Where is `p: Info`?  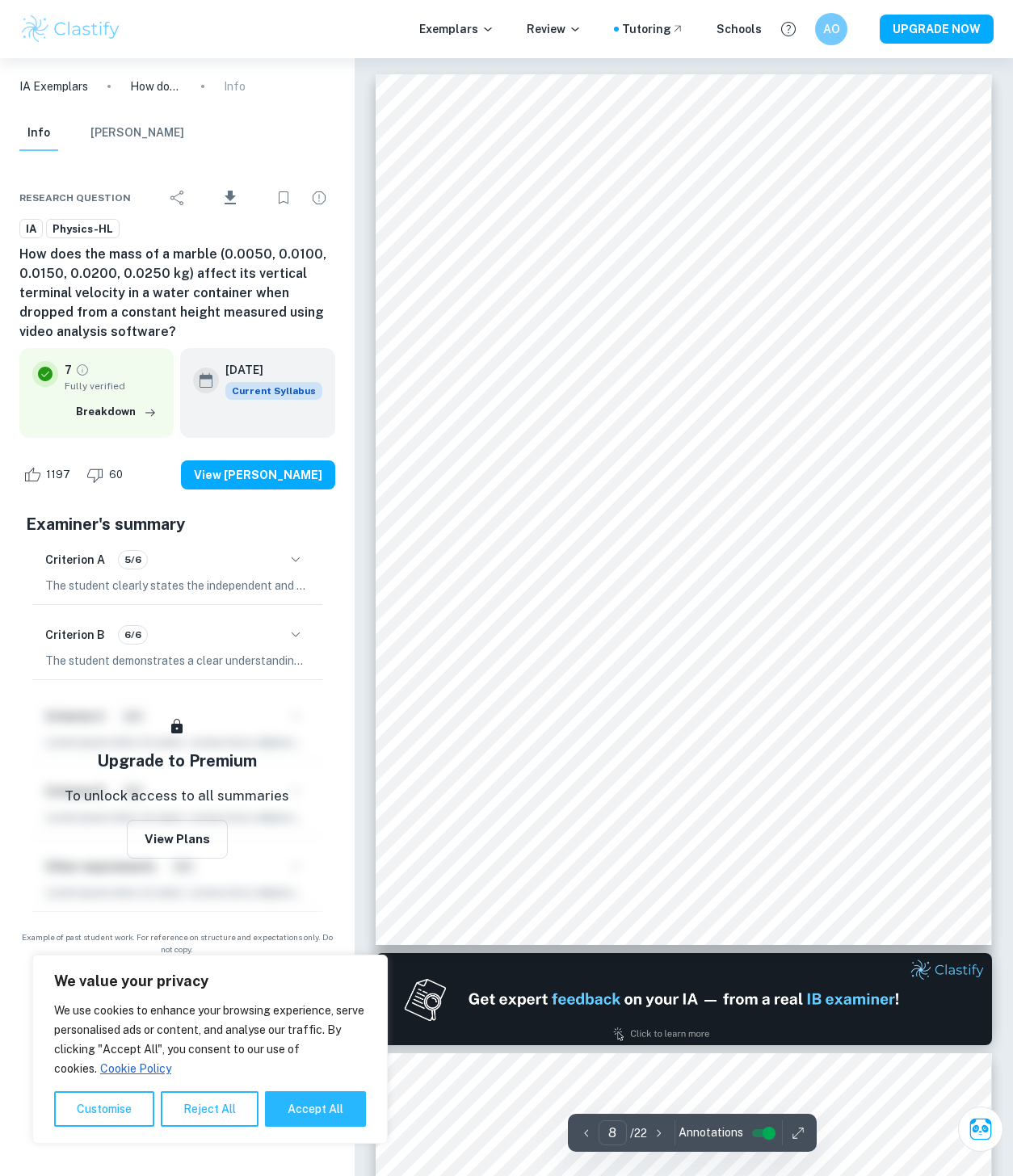 p: Info is located at coordinates (234, 86).